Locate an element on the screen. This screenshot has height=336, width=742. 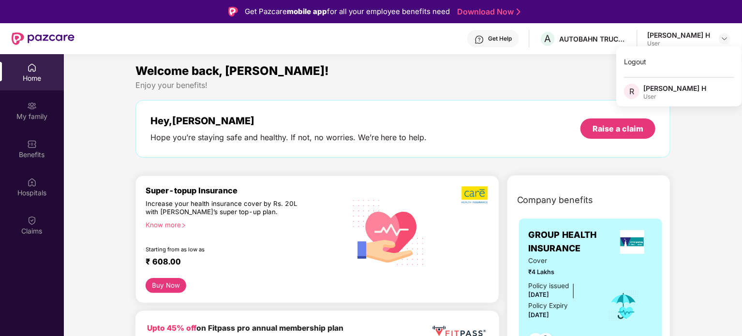
span: right is located at coordinates (183, 225).